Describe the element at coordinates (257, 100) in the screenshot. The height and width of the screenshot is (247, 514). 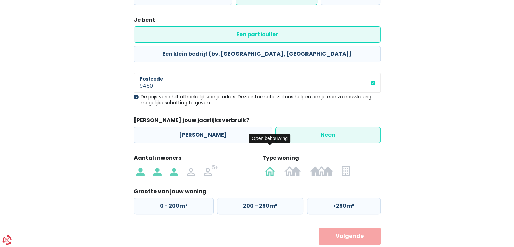
I see `div: De prijs verschilt afhankelijk van je adres. Deze informatie zal ons helpen om je een zo nauwkeur...` at that location.